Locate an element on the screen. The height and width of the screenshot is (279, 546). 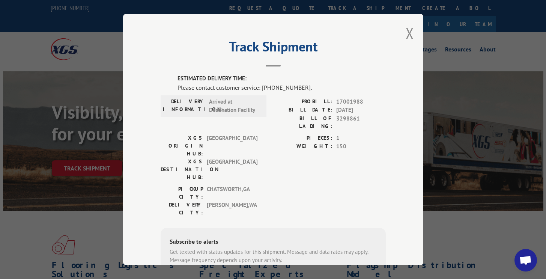
span: 17001988 is located at coordinates (361, 102).